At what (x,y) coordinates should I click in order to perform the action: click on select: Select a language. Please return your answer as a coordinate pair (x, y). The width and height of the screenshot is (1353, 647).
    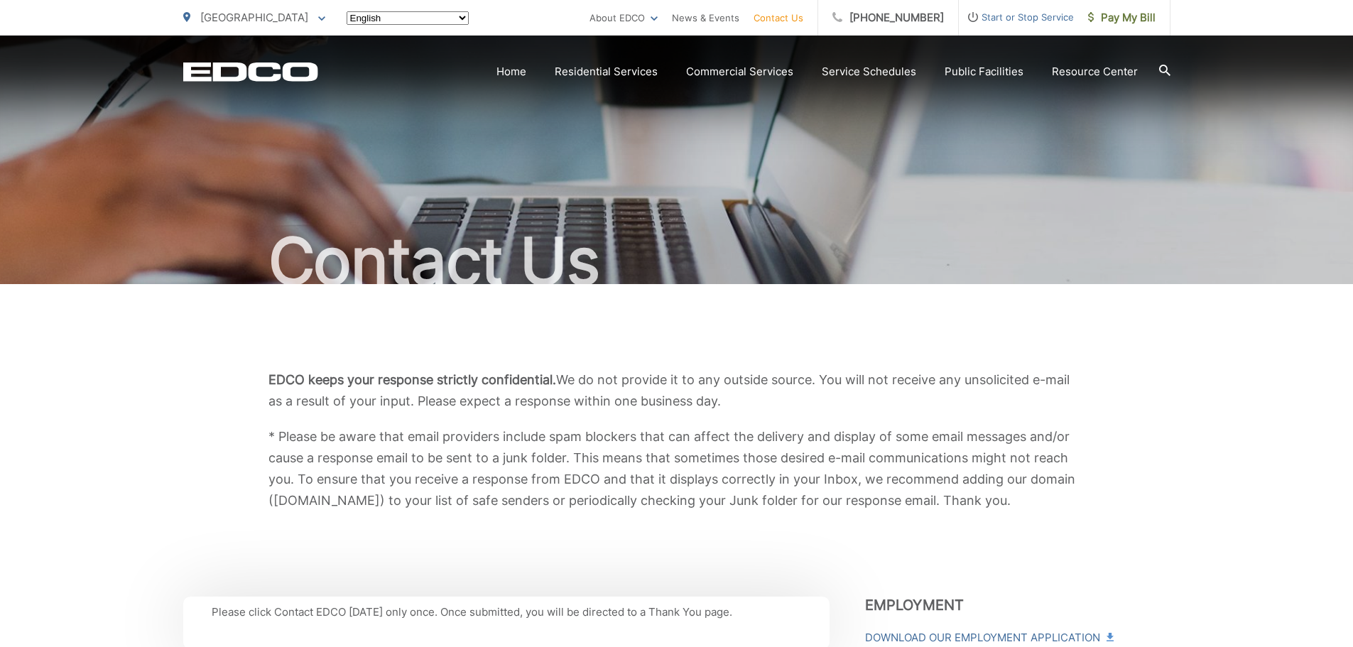
    Looking at the image, I should click on (408, 18).